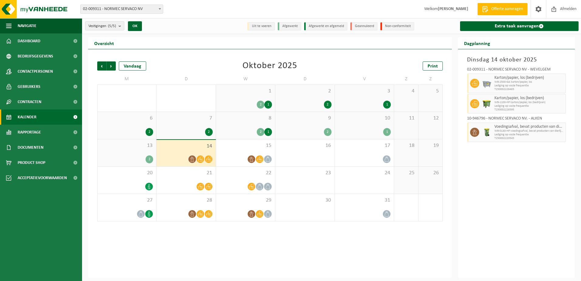 The width and height of the screenshot is (581, 281). What do you see at coordinates (507, 9) in the screenshot?
I see `span: Offerte aanvragen` at bounding box center [507, 9].